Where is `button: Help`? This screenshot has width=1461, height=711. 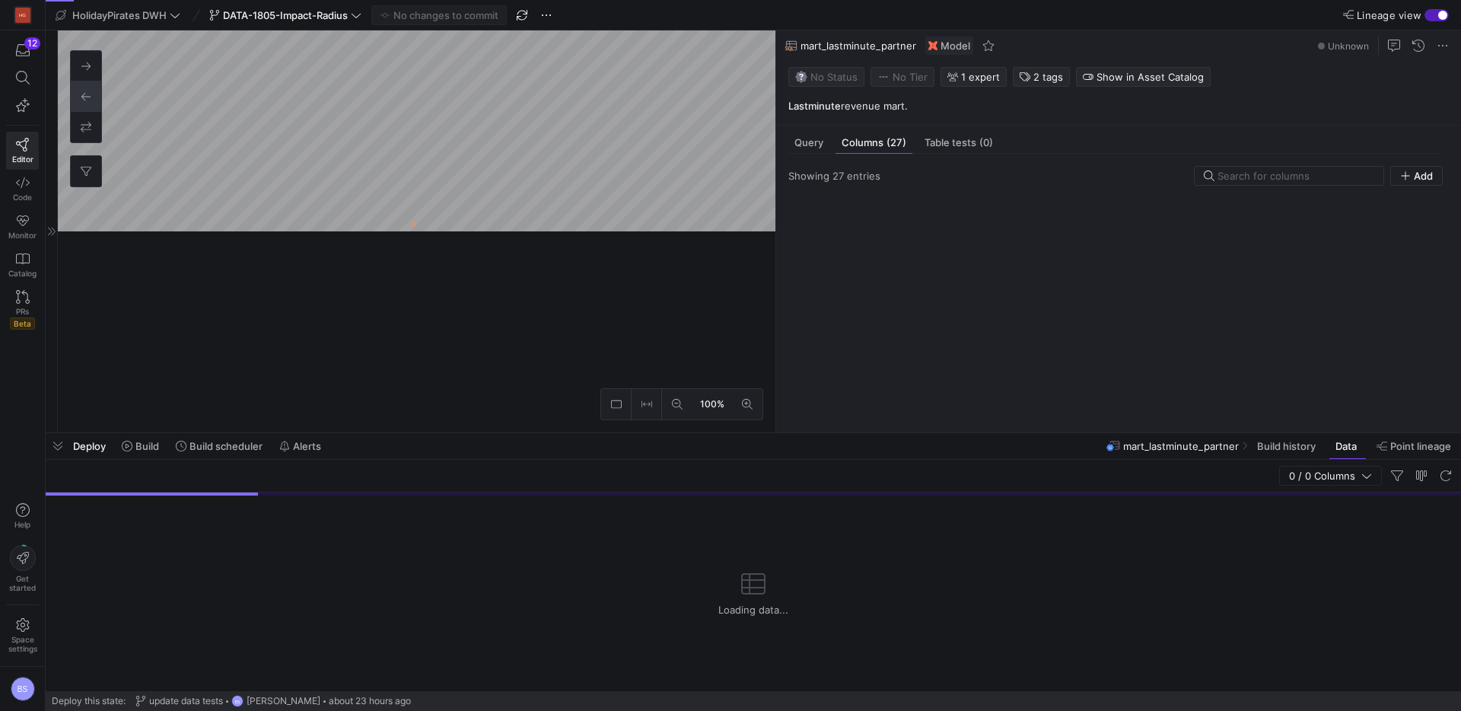 button: Help is located at coordinates (22, 516).